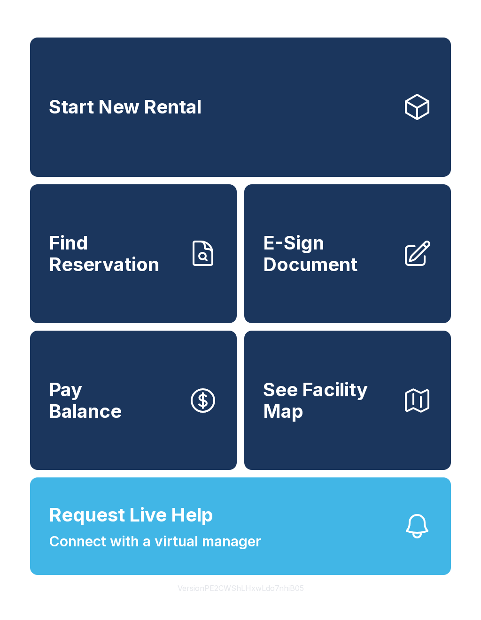 The image size is (481, 620). I want to click on button: Request Live HelpConnect with a virtual manager, so click(240, 526).